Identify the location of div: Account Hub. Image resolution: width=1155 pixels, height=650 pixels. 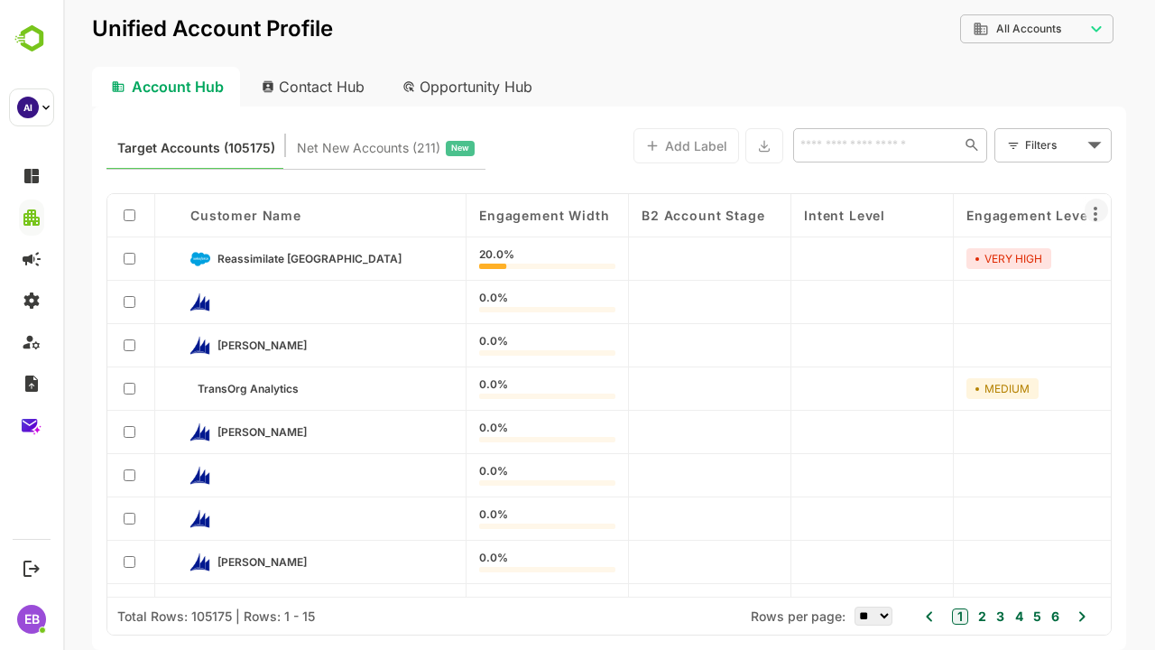
(103, 87).